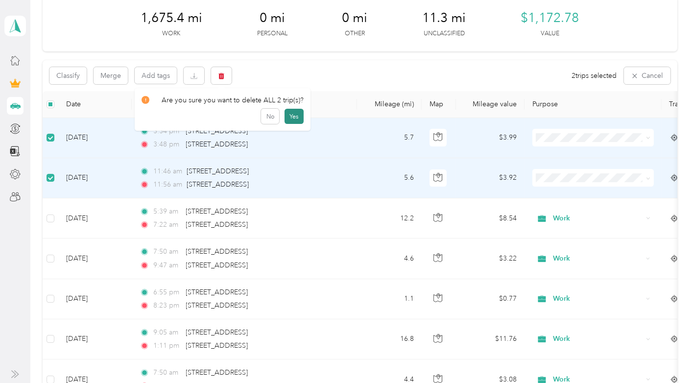 The height and width of the screenshot is (383, 694). I want to click on button: Classify, so click(68, 75).